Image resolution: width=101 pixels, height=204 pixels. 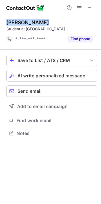 What do you see at coordinates (26, 8) in the screenshot?
I see `img: ContactOut v5.3.10` at bounding box center [26, 8].